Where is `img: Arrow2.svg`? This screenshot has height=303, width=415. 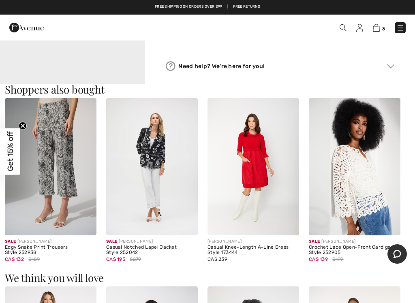
img: Arrow2.svg is located at coordinates (391, 66).